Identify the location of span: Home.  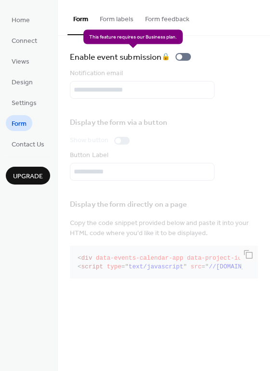
(21, 20).